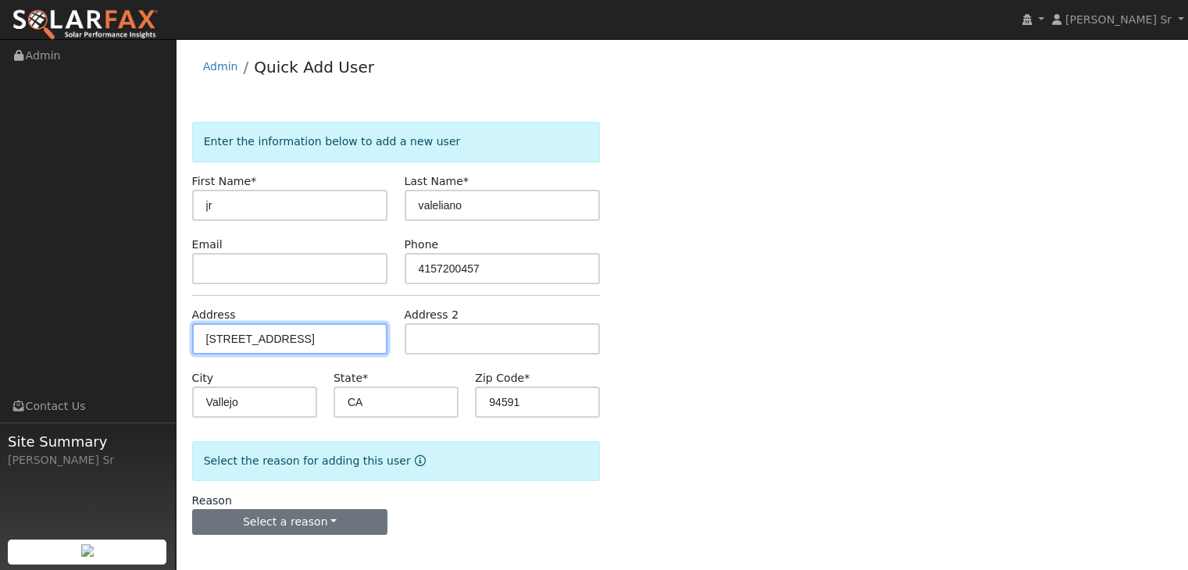 This screenshot has height=570, width=1188. Describe the element at coordinates (396, 141) in the screenshot. I see `div: Enter the information below to add a new user` at that location.